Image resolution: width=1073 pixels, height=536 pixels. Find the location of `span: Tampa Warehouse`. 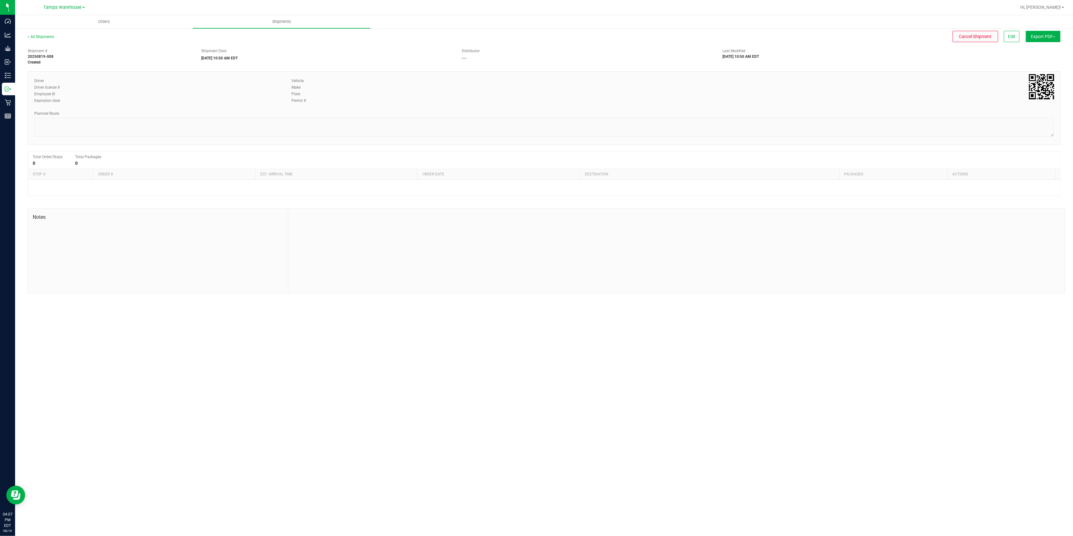

span: Tampa Warehouse is located at coordinates (63, 7).